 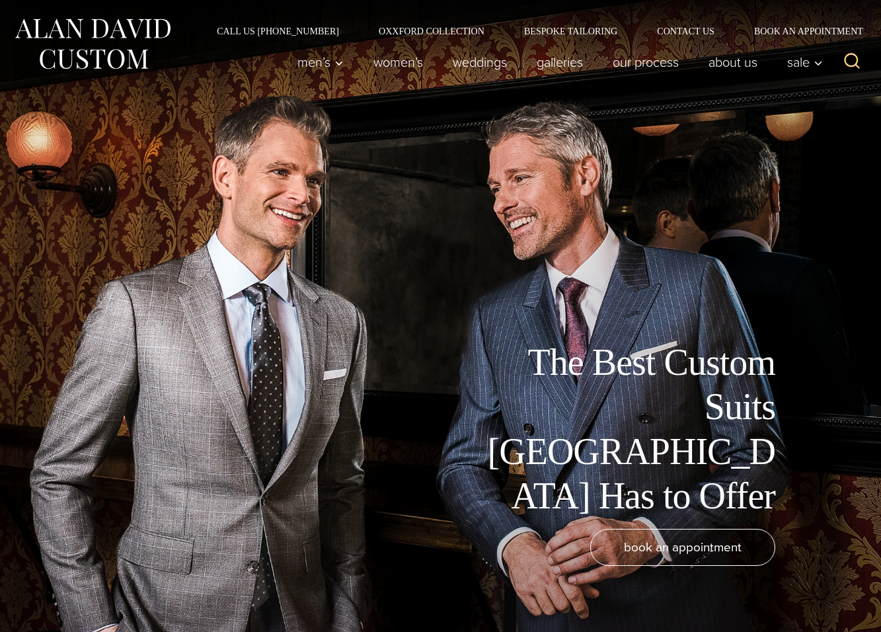 I want to click on span: Sale, so click(x=805, y=62).